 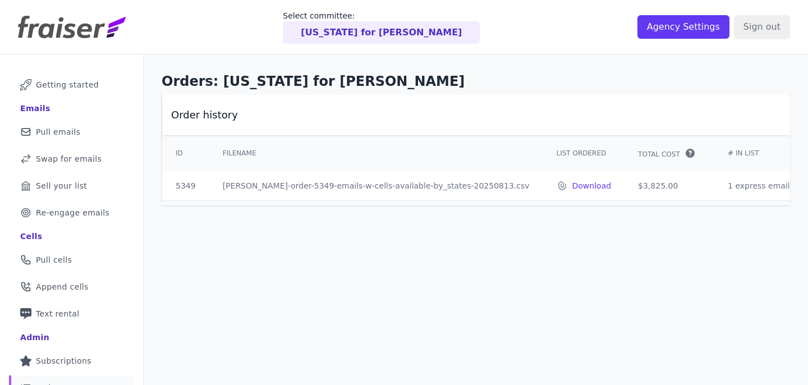 I want to click on span: Text rental, so click(x=58, y=314).